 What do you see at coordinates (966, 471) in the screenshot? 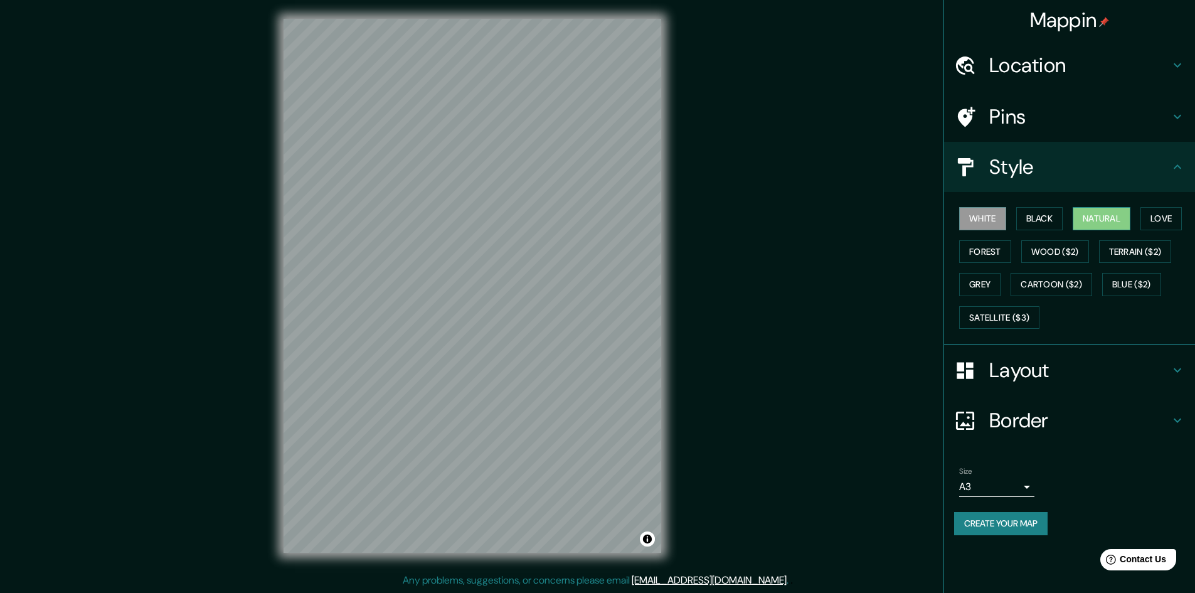
I see `label: Size` at bounding box center [966, 471].